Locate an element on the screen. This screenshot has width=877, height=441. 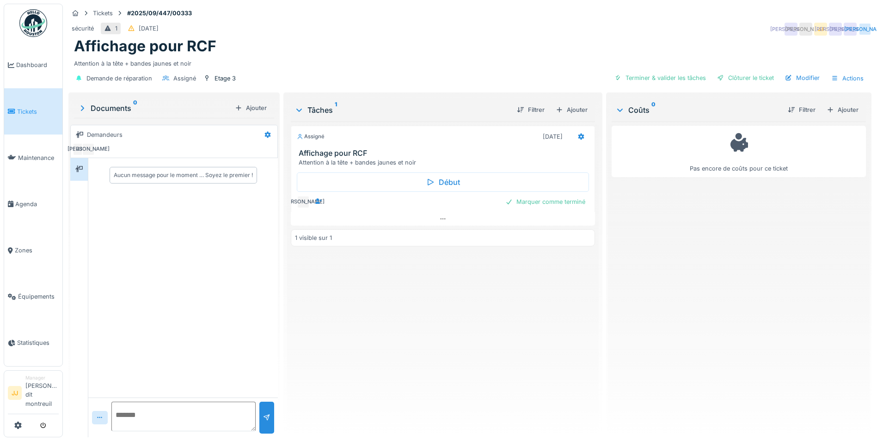
sup: 1 is located at coordinates (336, 110).